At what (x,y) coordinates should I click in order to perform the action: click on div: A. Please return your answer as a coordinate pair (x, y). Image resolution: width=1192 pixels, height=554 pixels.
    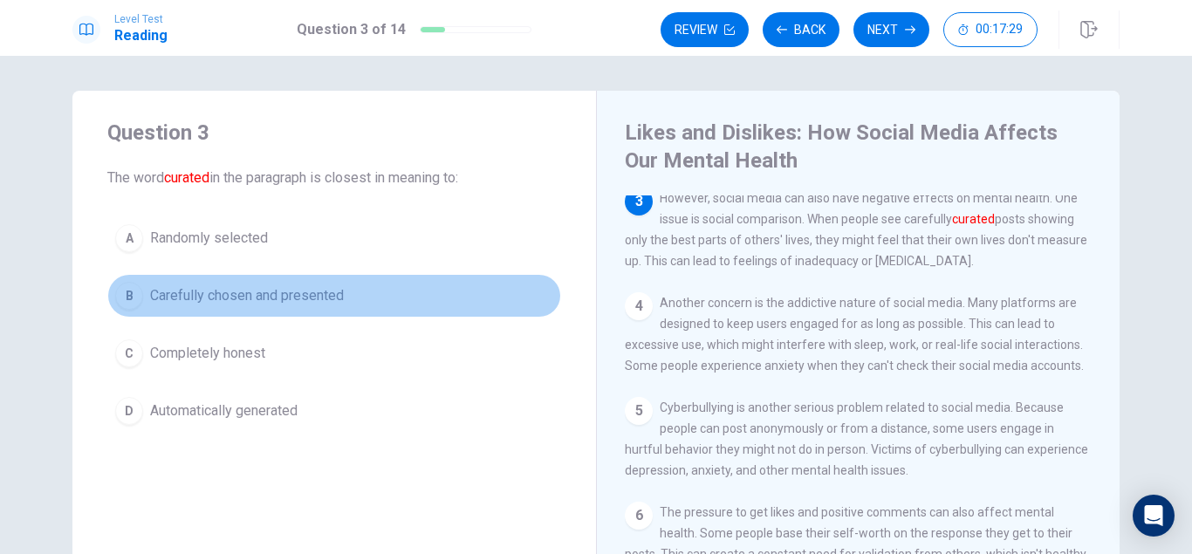
    Looking at the image, I should click on (129, 238).